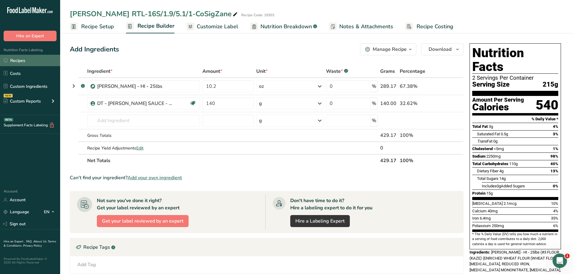 This screenshot has height=274, width=573. I want to click on span: Edit, so click(140, 148).